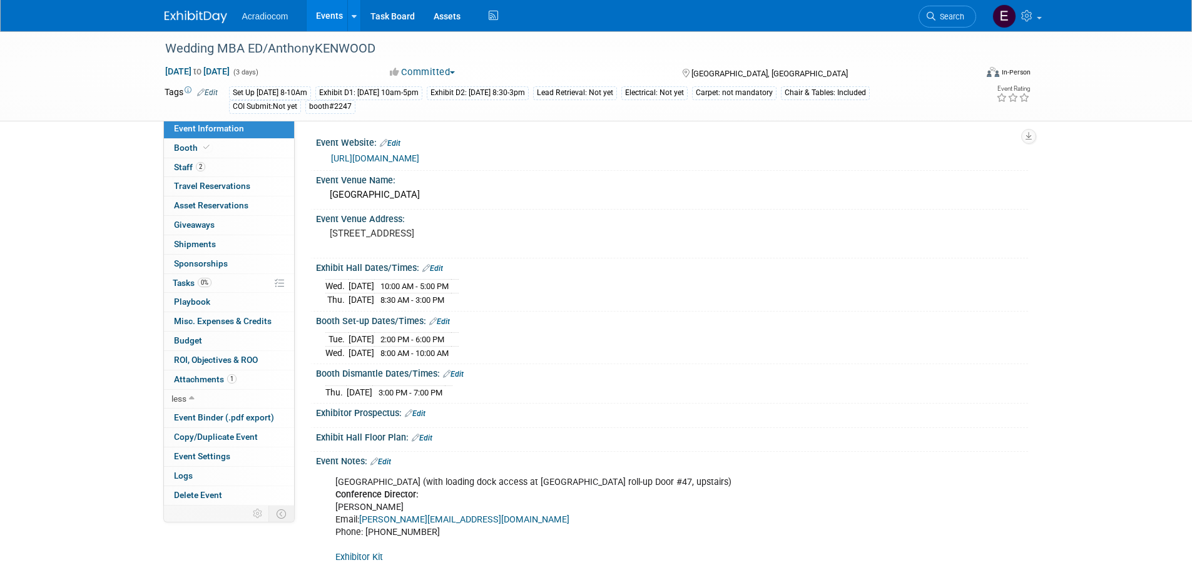 The image size is (1192, 570). I want to click on div: Chair & Tables: Included, so click(825, 93).